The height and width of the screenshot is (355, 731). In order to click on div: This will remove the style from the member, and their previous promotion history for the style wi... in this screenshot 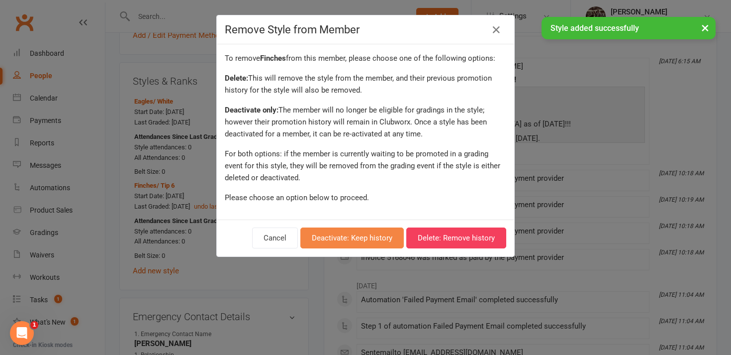, I will do `click(366, 84)`.